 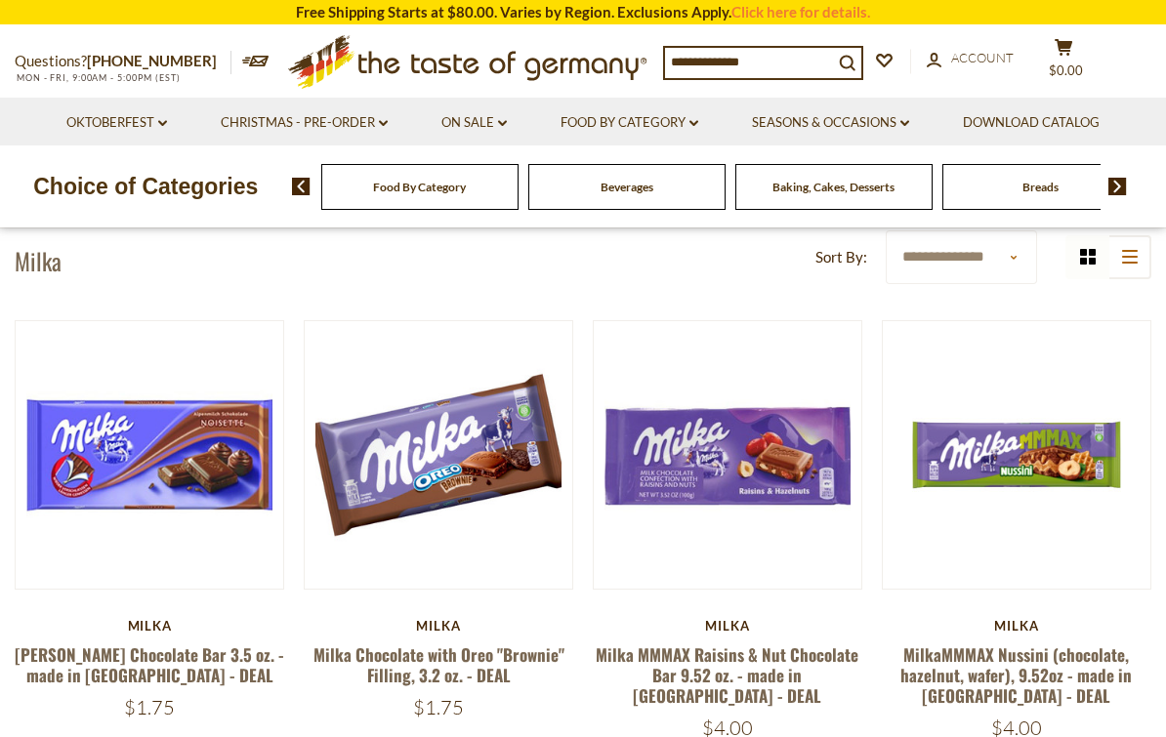 What do you see at coordinates (38, 261) in the screenshot?
I see `h1: Milka` at bounding box center [38, 261].